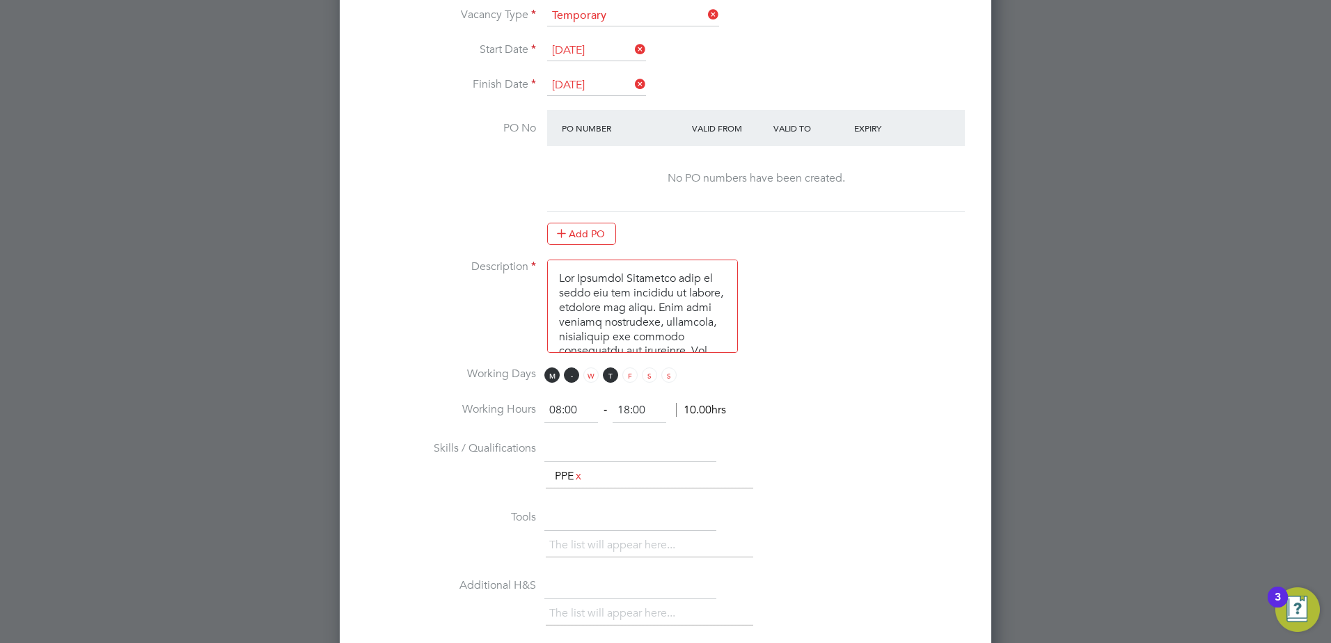 The image size is (1331, 643). I want to click on label: Start Date, so click(449, 49).